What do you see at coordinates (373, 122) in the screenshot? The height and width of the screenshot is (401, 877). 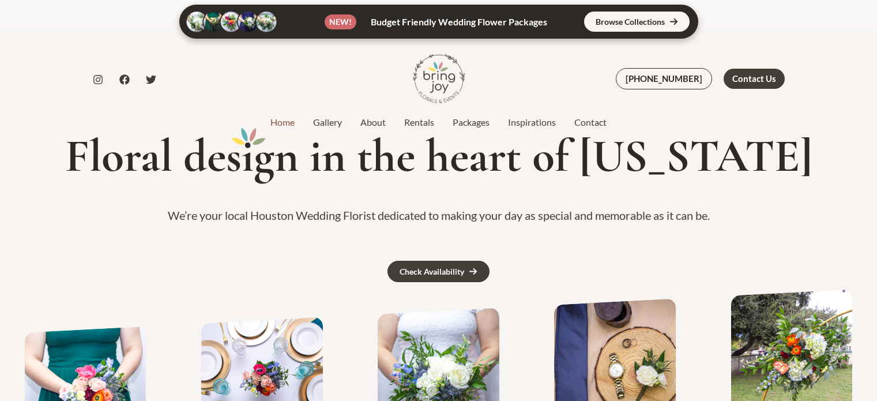 I see `a: About` at bounding box center [373, 122].